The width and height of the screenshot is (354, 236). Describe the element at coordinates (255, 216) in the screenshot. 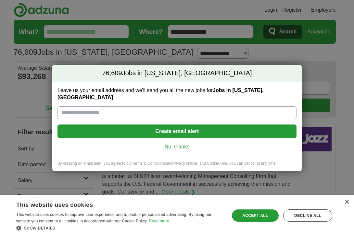

I see `div: Accept all` at that location.